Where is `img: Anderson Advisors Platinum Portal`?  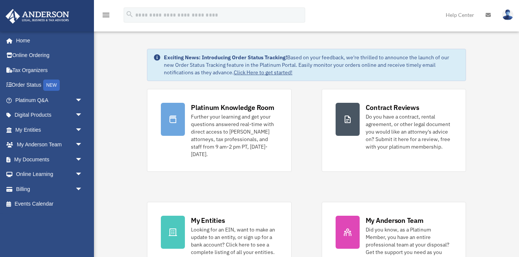 img: Anderson Advisors Platinum Portal is located at coordinates (37, 16).